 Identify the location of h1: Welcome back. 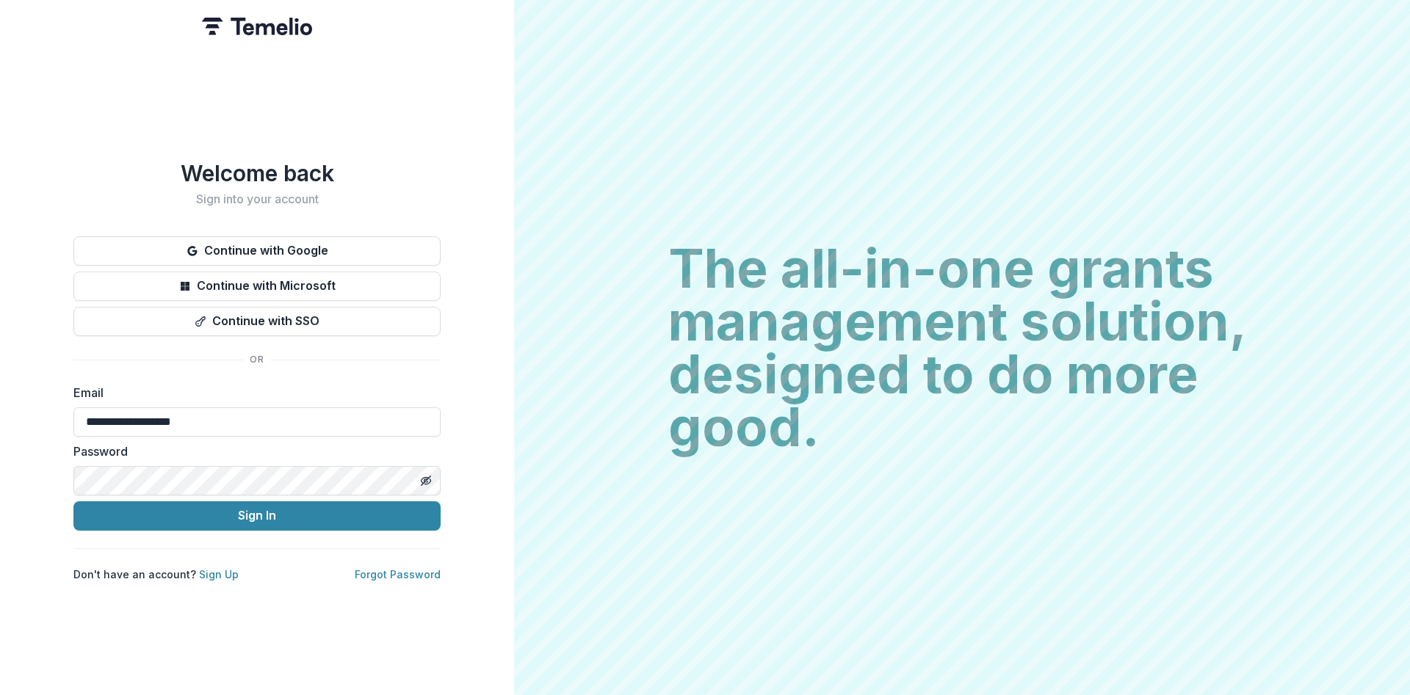
(257, 173).